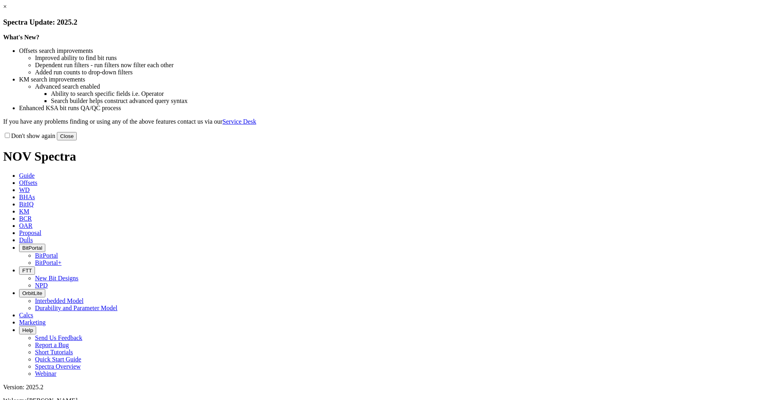 The image size is (763, 400). Describe the element at coordinates (52, 345) in the screenshot. I see `a: Report a Bug` at that location.